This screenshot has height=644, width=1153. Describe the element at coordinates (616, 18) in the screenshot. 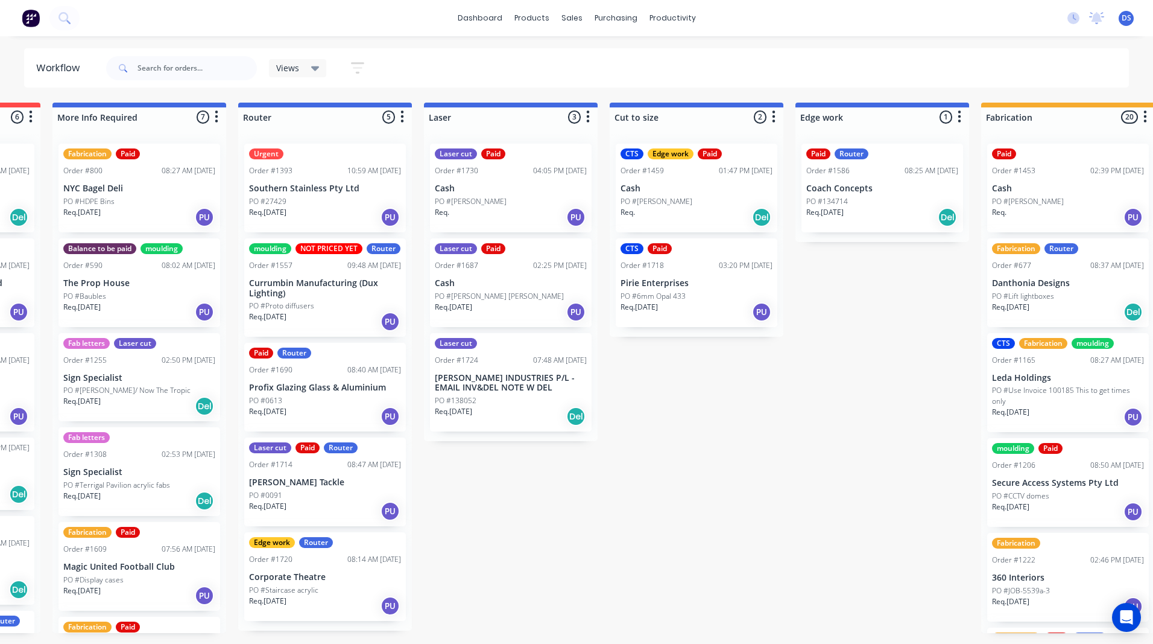

I see `div: purchasing` at that location.